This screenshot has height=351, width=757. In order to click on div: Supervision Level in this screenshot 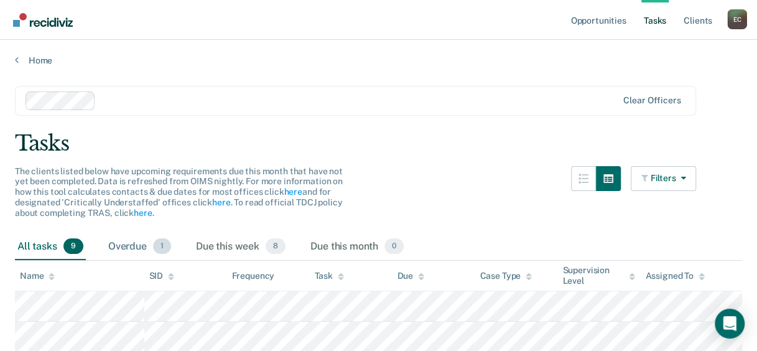, I will do `click(599, 276)`.